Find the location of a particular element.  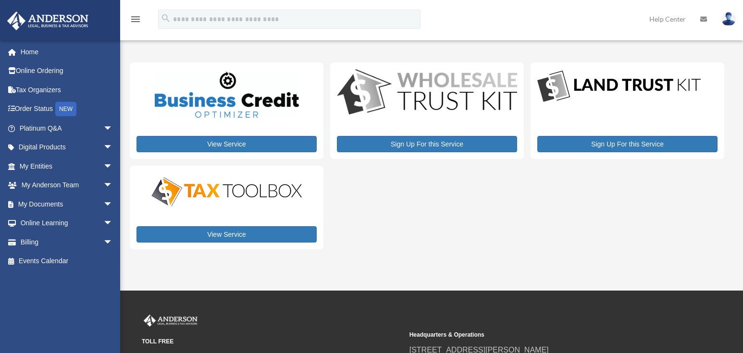

a: Online Learningarrow_drop_down is located at coordinates (67, 223).